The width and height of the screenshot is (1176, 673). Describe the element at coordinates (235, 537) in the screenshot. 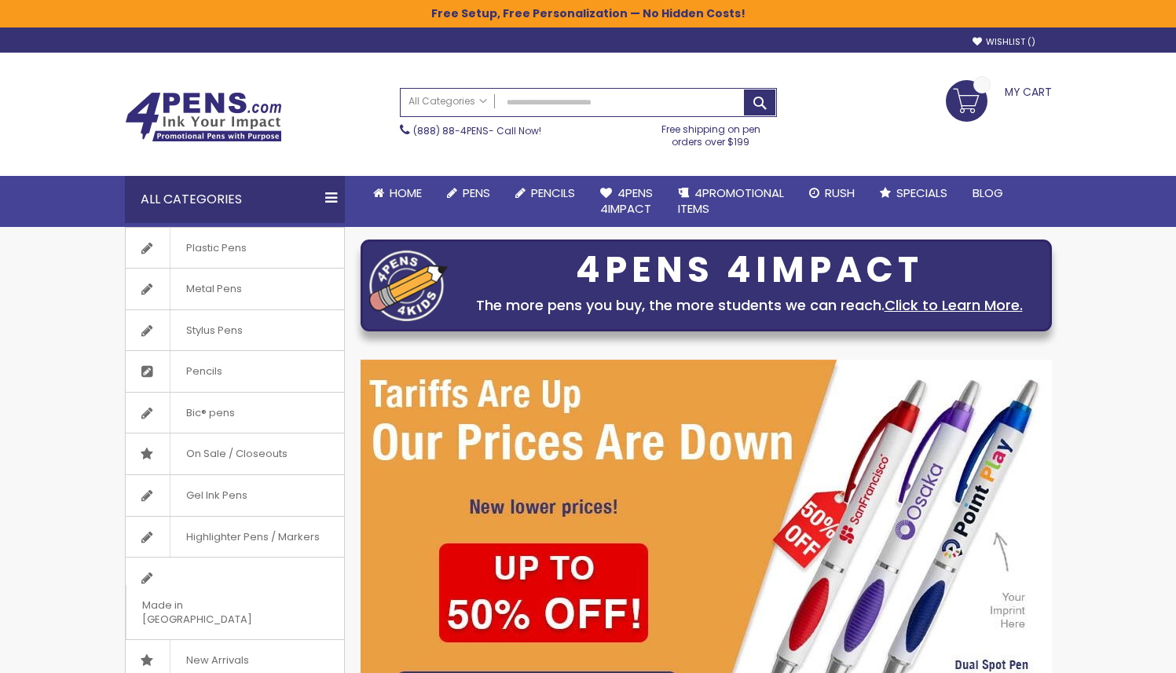

I see `a: Highlighter Pens / Markers` at that location.